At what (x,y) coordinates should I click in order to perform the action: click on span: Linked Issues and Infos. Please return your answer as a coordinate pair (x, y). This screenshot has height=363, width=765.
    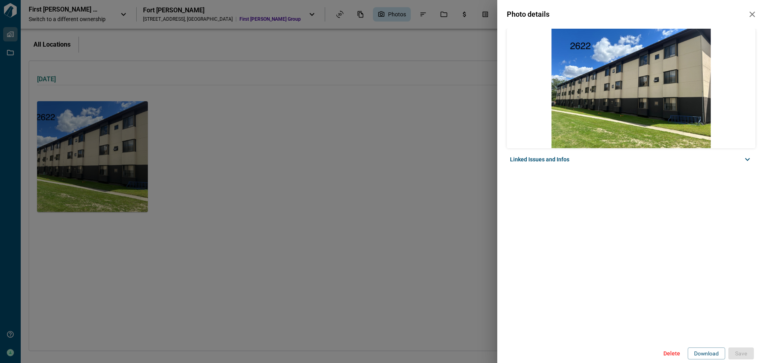
    Looking at the image, I should click on (539, 159).